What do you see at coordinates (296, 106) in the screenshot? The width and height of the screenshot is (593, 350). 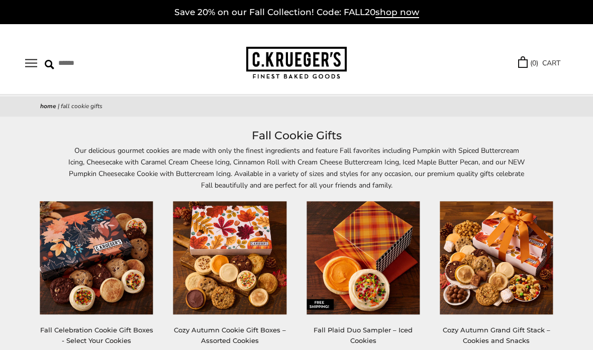 I see `nav: breadcrumbs` at bounding box center [296, 106].